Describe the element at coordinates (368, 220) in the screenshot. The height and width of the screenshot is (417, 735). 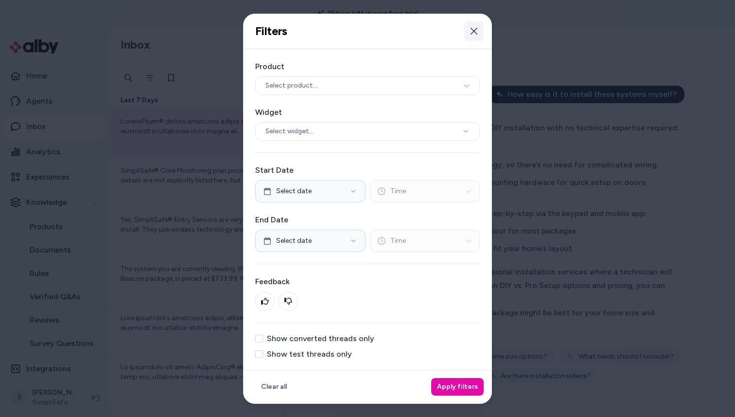
I see `label: End Date` at that location.